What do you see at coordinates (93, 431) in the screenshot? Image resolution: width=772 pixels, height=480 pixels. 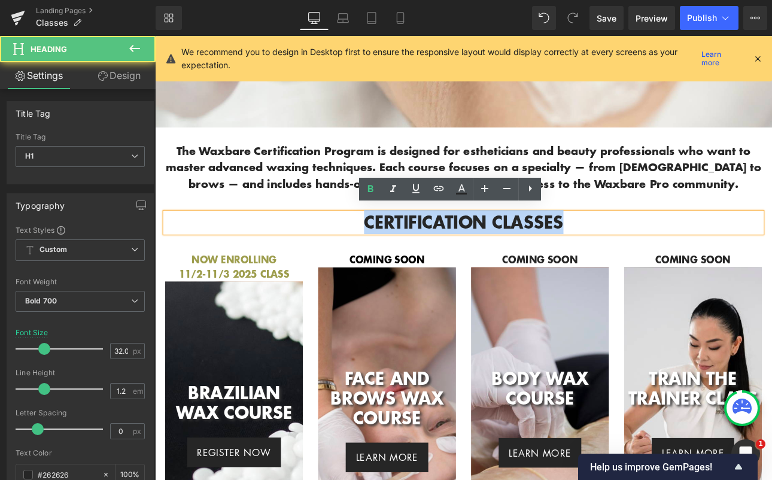 I see `h1: BRAZILIAN wax course` at bounding box center [93, 431].